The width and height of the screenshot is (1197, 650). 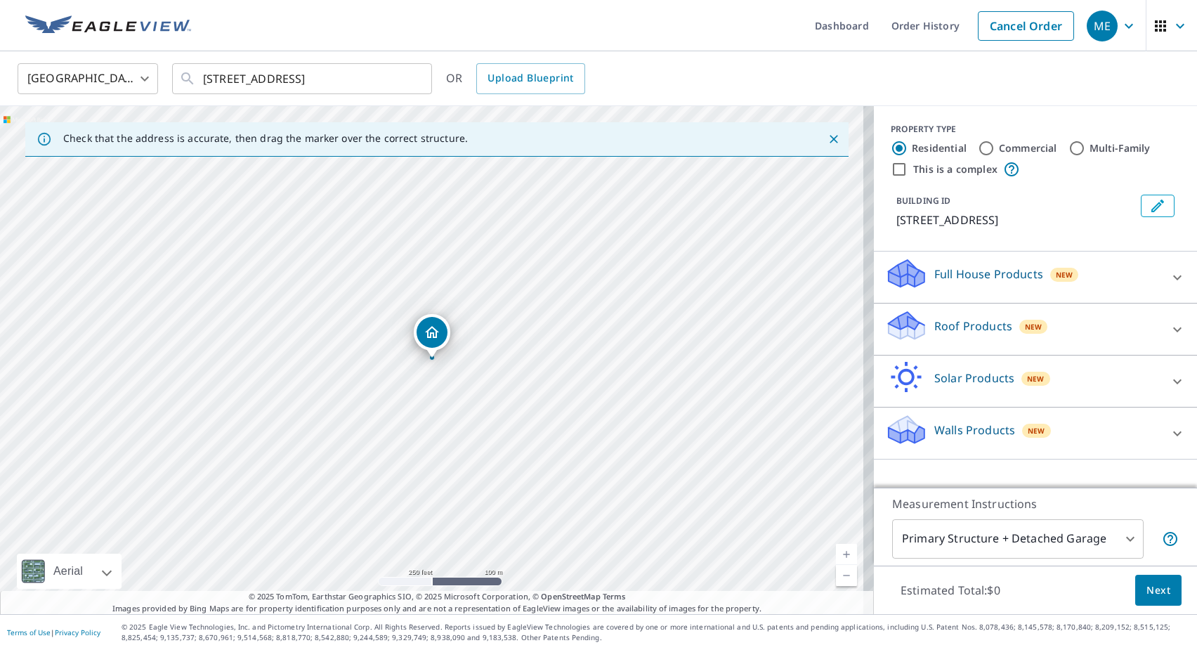 What do you see at coordinates (956, 169) in the screenshot?
I see `label: This is a complex` at bounding box center [956, 169].